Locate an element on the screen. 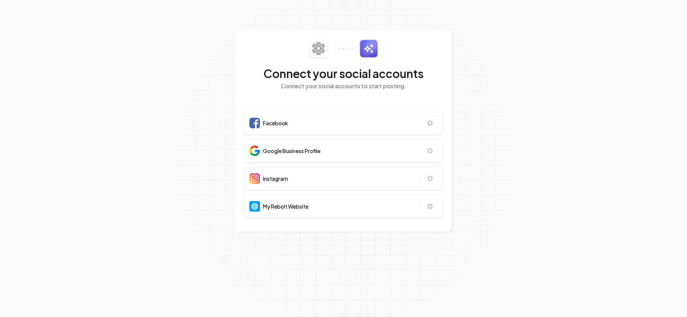  span: Google Business Profile is located at coordinates (291, 151).